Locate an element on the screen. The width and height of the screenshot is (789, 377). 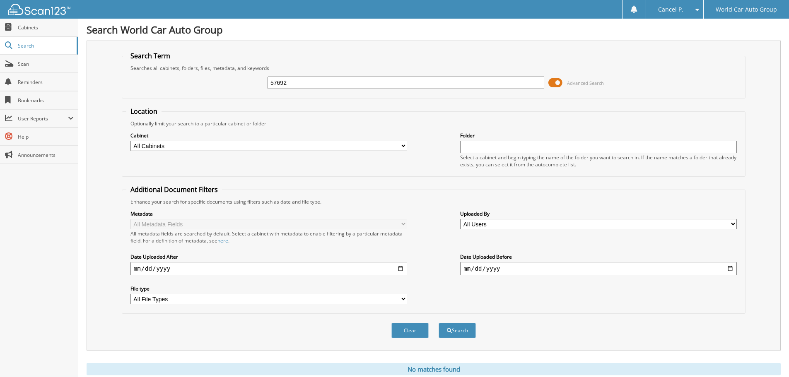
button: Search is located at coordinates (457, 330).